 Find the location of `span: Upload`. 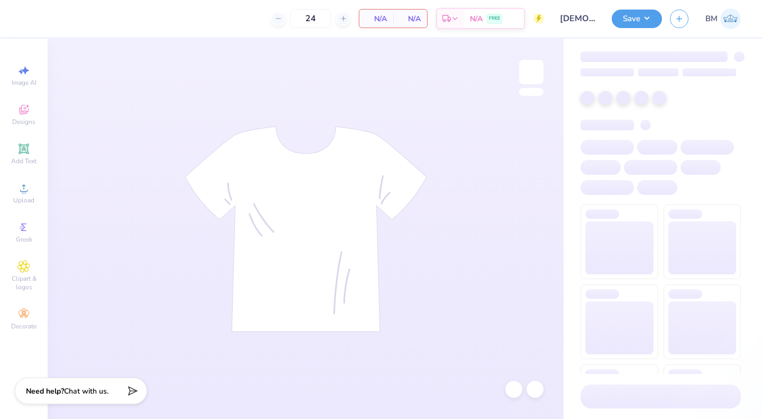

span: Upload is located at coordinates (24, 200).